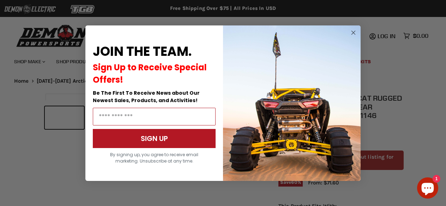  I want to click on span: JOIN THE TEAM., so click(142, 51).